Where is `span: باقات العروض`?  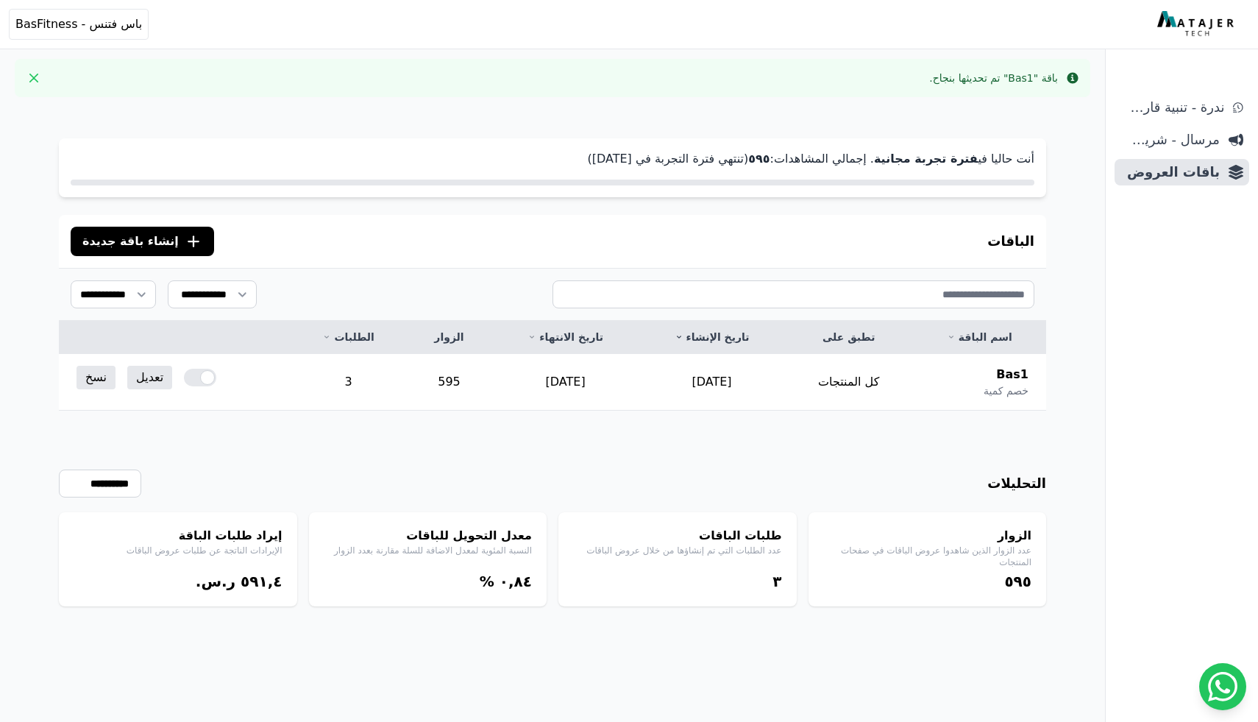 span: باقات العروض is located at coordinates (1170, 172).